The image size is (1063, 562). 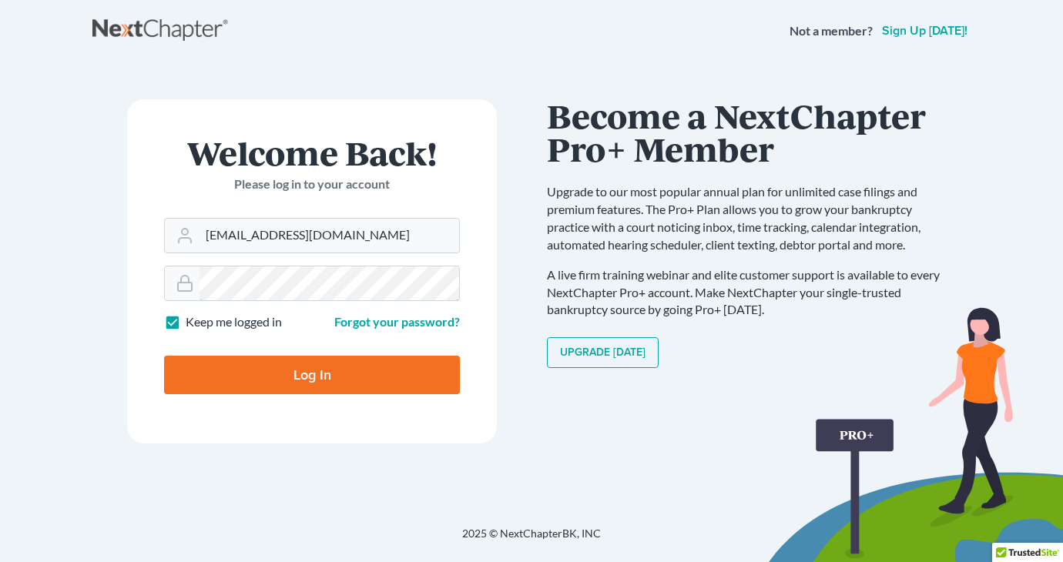 I want to click on input: Log In, so click(x=312, y=375).